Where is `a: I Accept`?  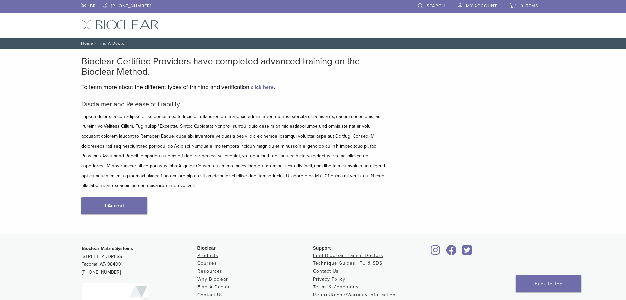 a: I Accept is located at coordinates (114, 206).